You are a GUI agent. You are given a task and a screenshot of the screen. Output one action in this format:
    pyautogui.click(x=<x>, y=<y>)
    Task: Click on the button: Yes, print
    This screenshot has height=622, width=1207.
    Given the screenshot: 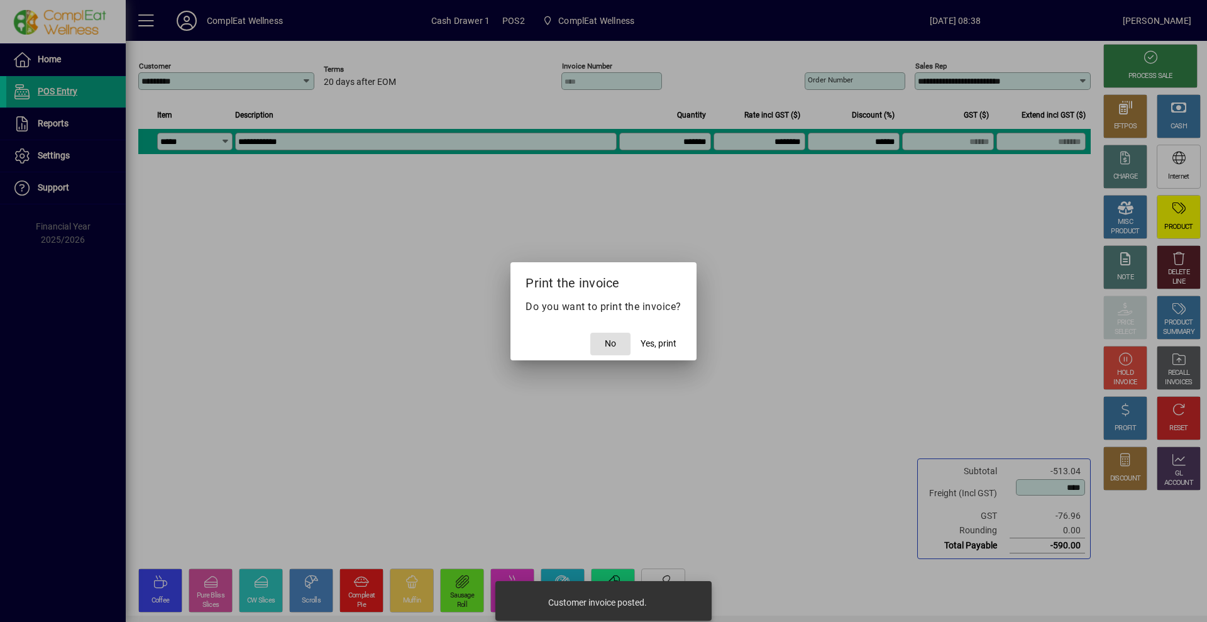 What is the action you would take?
    pyautogui.click(x=658, y=344)
    